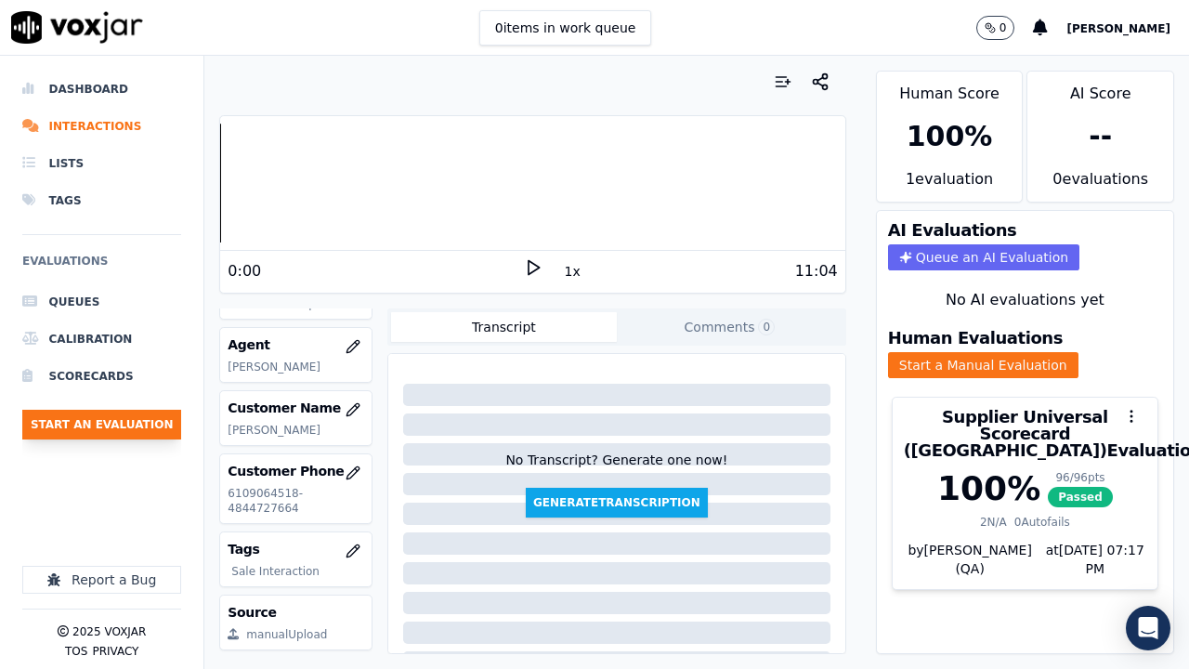 Image resolution: width=1189 pixels, height=669 pixels. I want to click on div: Human Score, so click(949, 88).